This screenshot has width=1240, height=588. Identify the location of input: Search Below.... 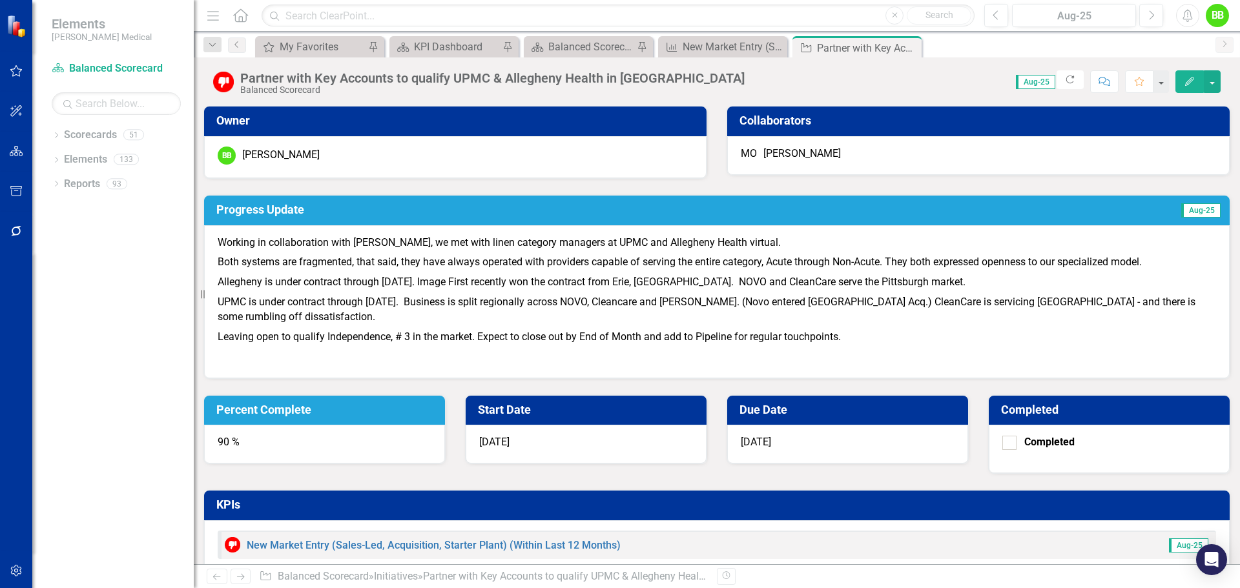
(116, 103).